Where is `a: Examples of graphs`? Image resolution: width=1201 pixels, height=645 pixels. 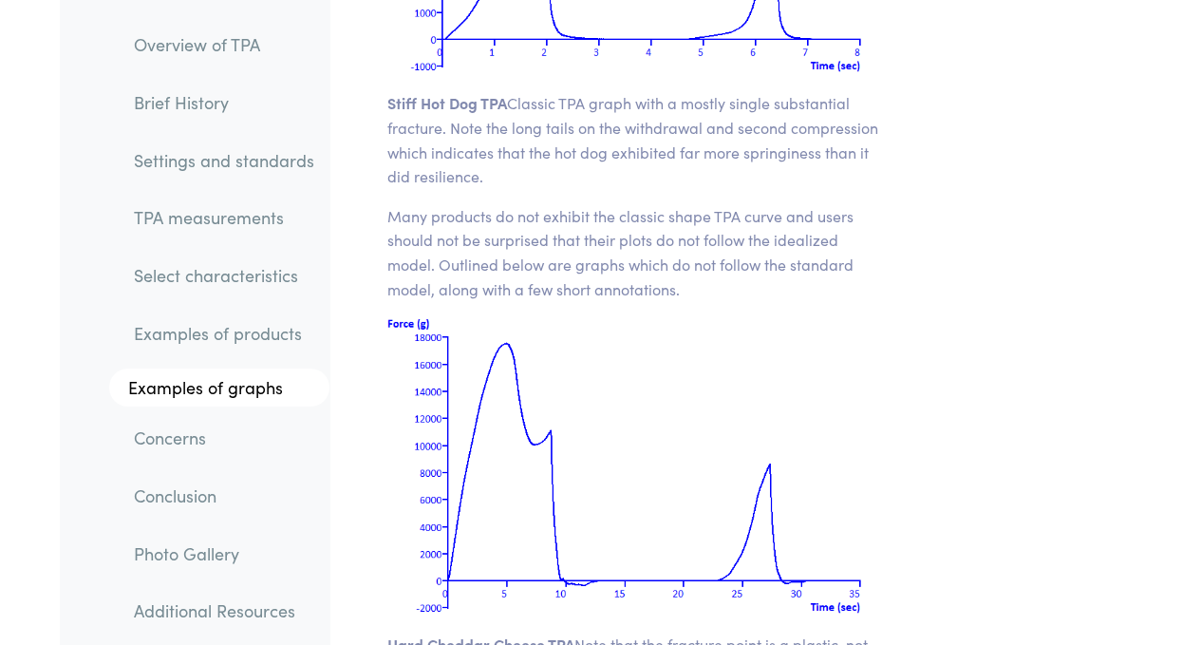 a: Examples of graphs is located at coordinates (219, 387).